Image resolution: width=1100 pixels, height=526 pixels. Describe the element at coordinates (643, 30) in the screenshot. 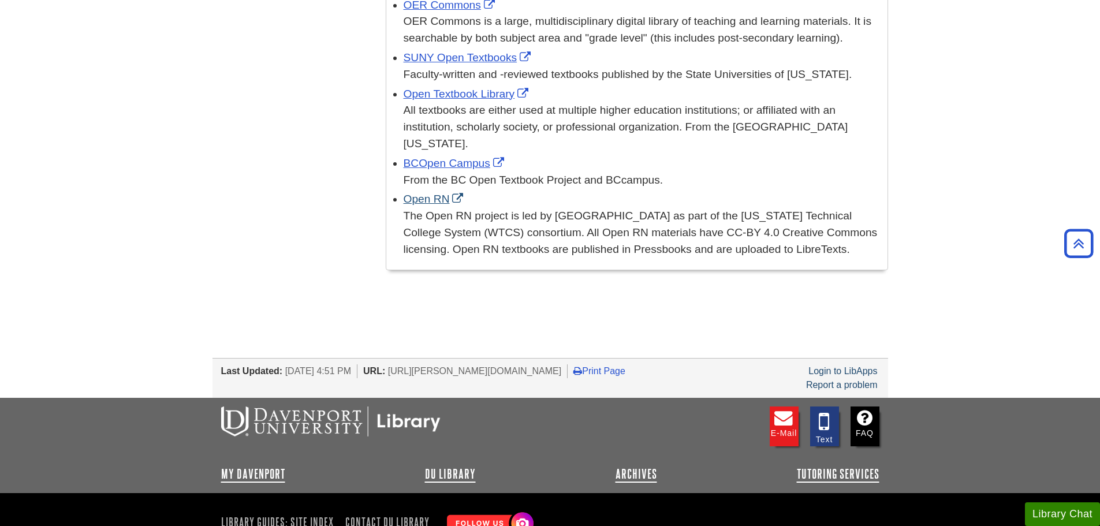

I see `div: OER Commons is a large, multidisciplinary digital library of teaching and learning materials. It ...` at that location.